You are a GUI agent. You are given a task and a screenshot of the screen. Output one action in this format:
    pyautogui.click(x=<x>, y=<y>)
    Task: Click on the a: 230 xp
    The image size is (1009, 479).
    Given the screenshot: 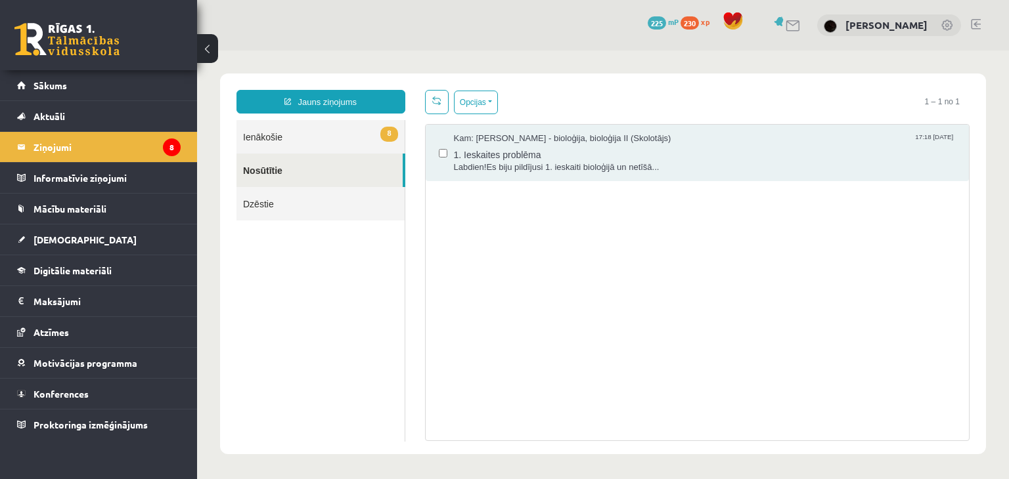 What is the action you would take?
    pyautogui.click(x=698, y=22)
    